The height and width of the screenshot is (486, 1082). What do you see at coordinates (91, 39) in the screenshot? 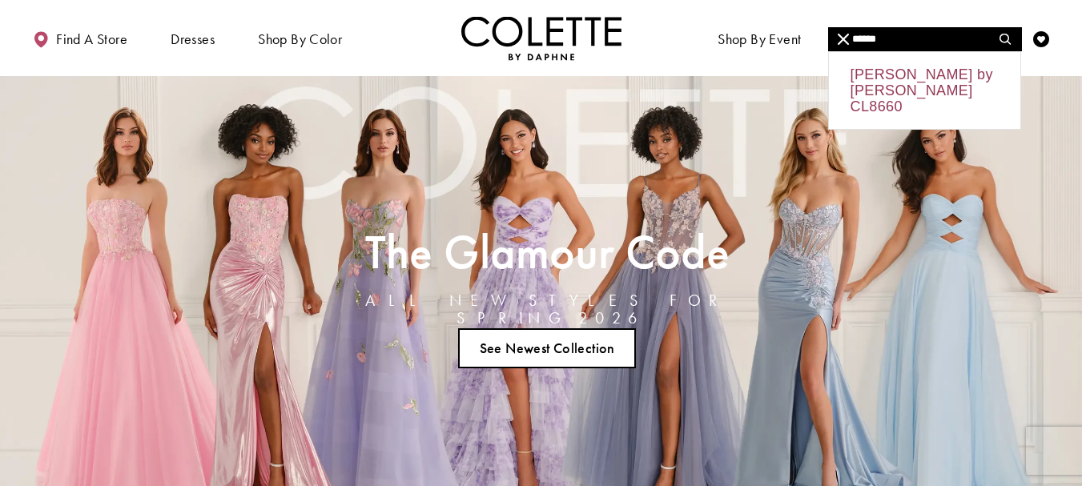
I see `span: Find a store` at bounding box center [91, 39].